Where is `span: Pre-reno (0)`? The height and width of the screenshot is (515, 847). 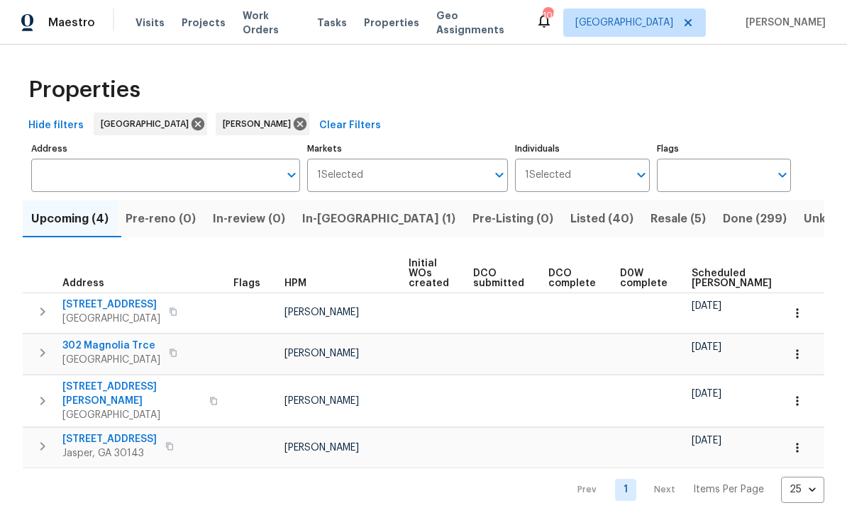 span: Pre-reno (0) is located at coordinates (160, 219).